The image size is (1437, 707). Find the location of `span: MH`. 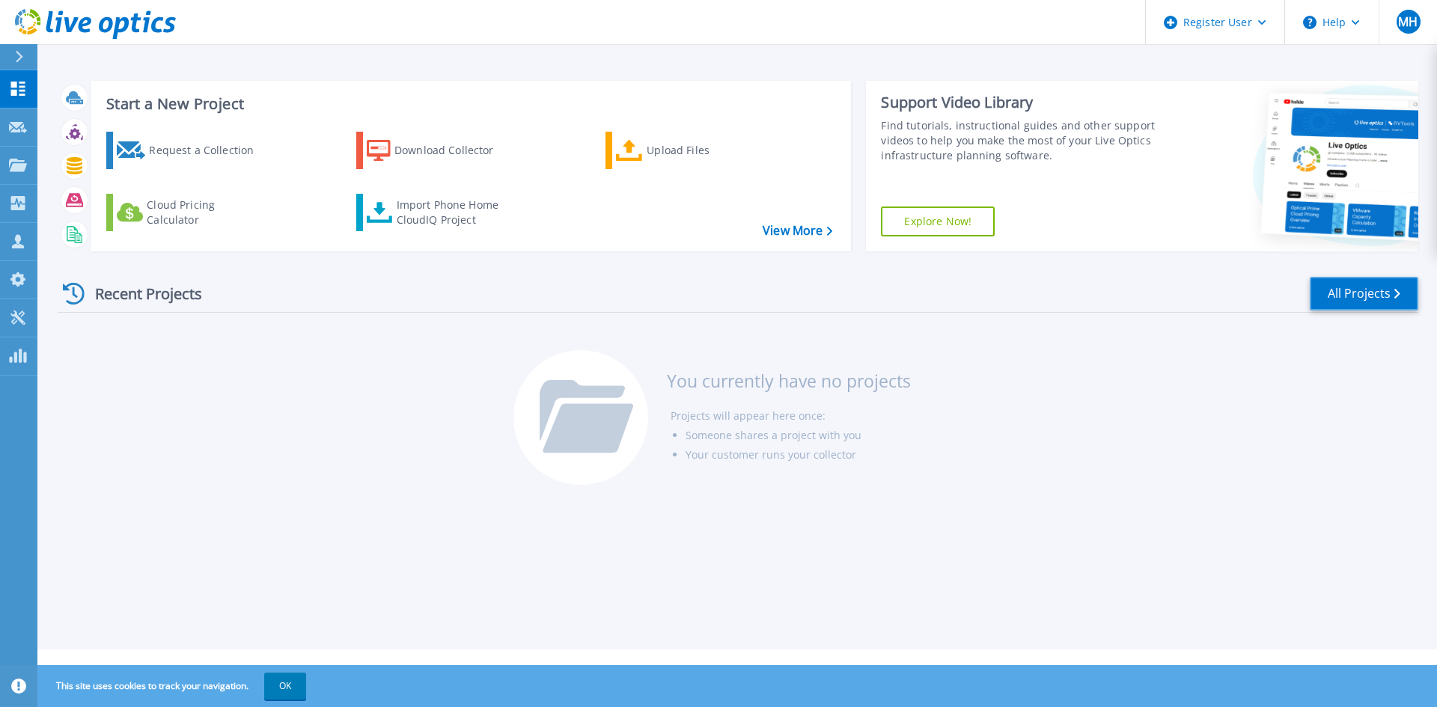

span: MH is located at coordinates (1408, 22).